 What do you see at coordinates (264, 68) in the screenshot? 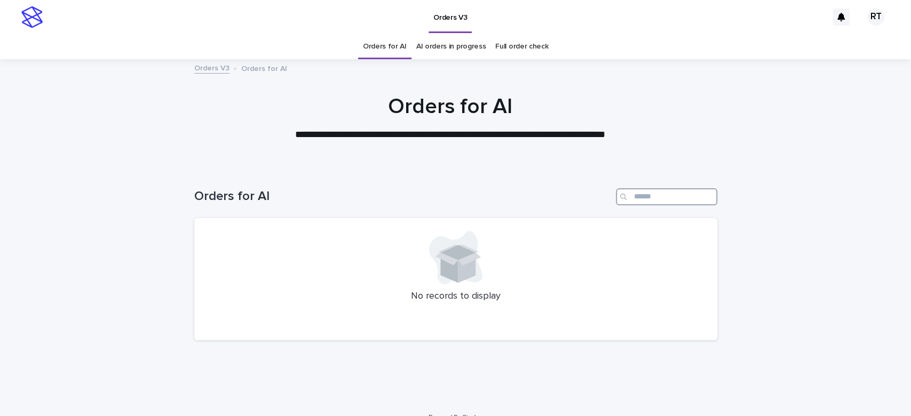
I see `p: Orders for AI` at bounding box center [264, 68].